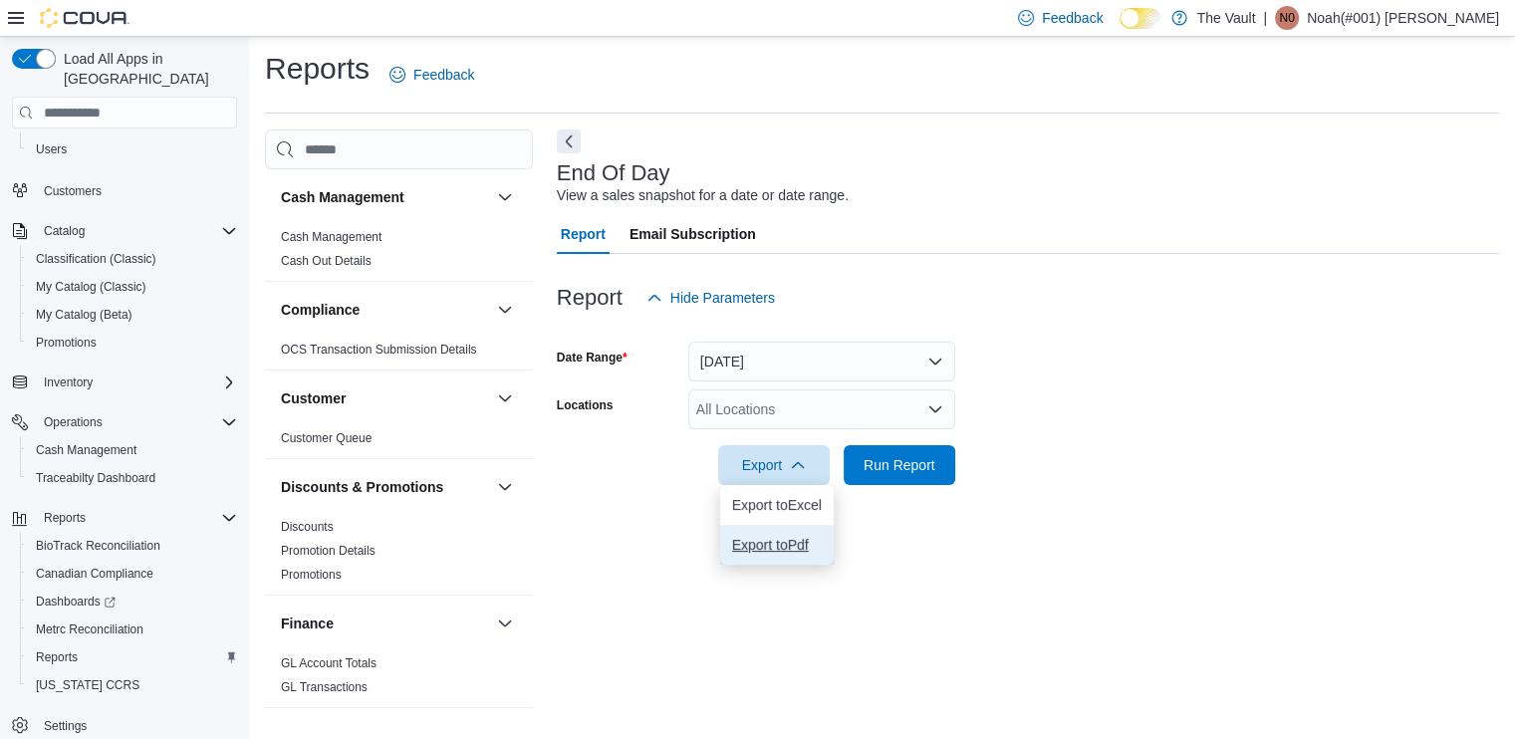 The height and width of the screenshot is (739, 1515). What do you see at coordinates (96, 259) in the screenshot?
I see `span: Classification (Classic)` at bounding box center [96, 259].